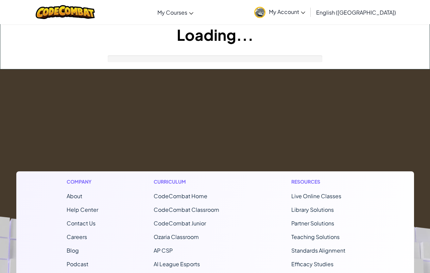 This screenshot has width=430, height=273. I want to click on a: Standards Alignment, so click(318, 250).